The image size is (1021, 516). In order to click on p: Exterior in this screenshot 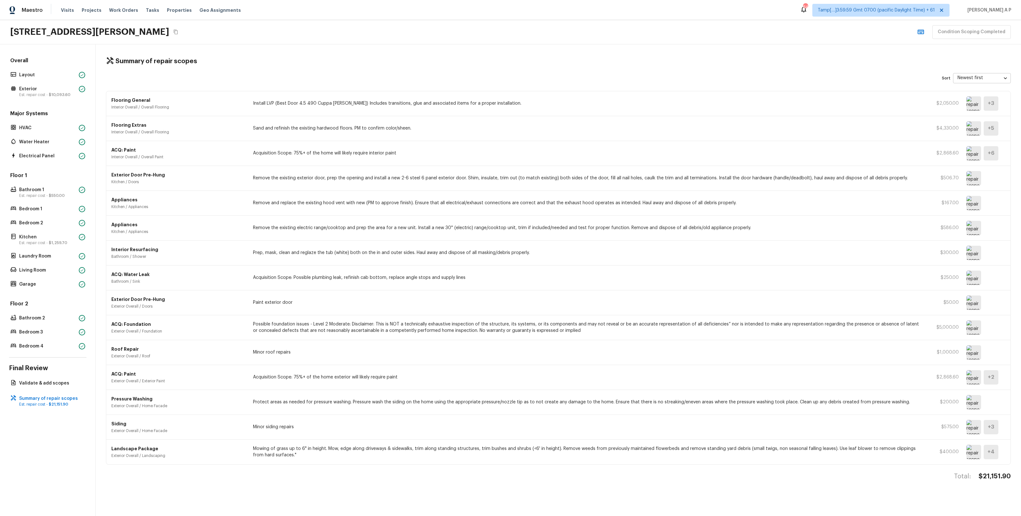, I will do `click(48, 89)`.